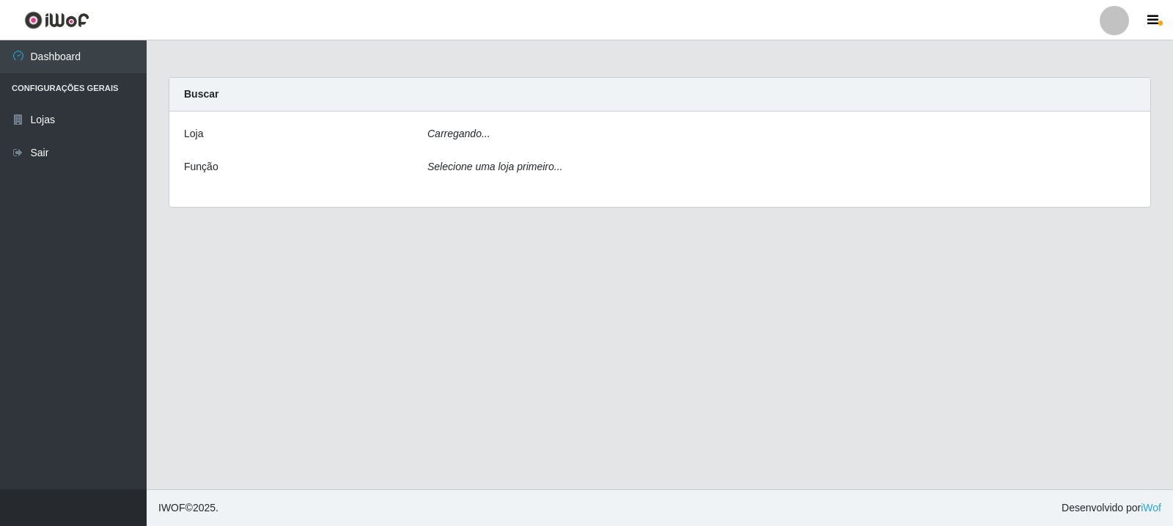 The width and height of the screenshot is (1173, 526). Describe the element at coordinates (194, 133) in the screenshot. I see `label: Loja` at that location.